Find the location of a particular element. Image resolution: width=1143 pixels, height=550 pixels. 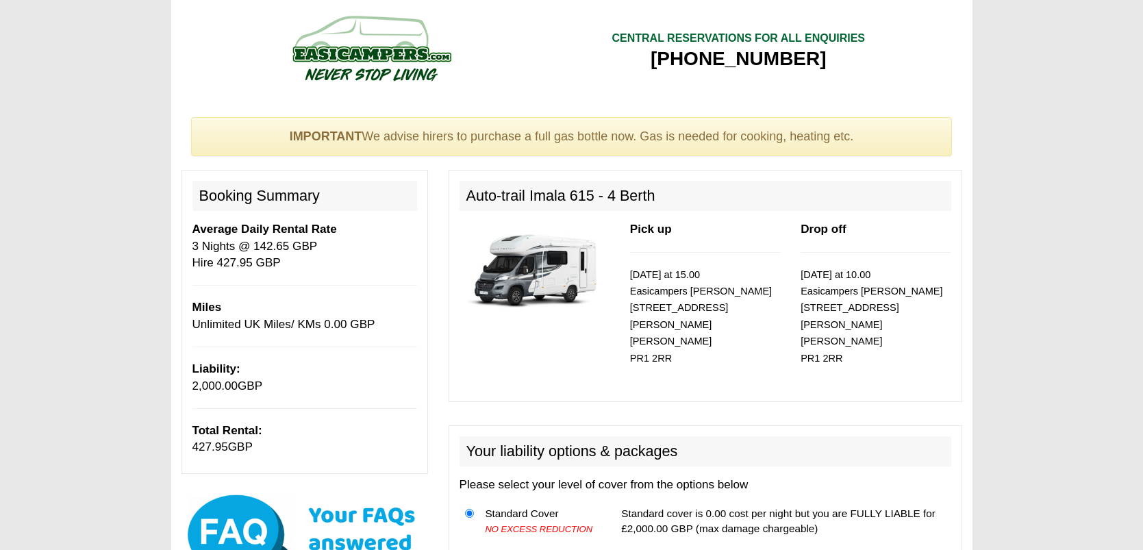

span: 427.95 is located at coordinates (210, 446).